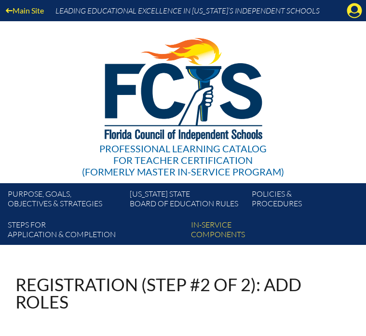 This screenshot has height=336, width=366. I want to click on svg: Manage account, so click(354, 11).